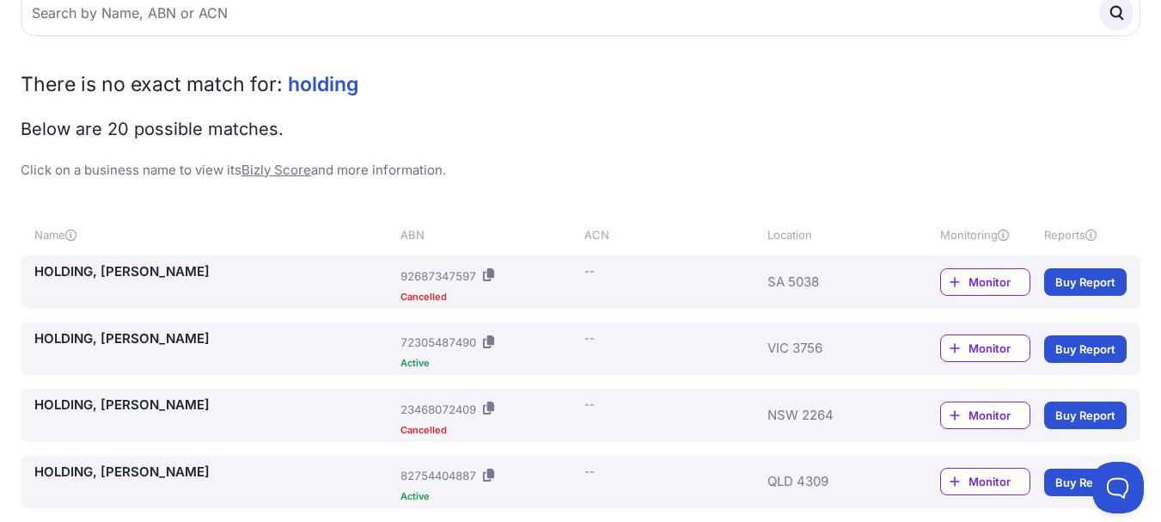 This screenshot has width=1161, height=522. Describe the element at coordinates (833, 282) in the screenshot. I see `div: SA 5038` at that location.